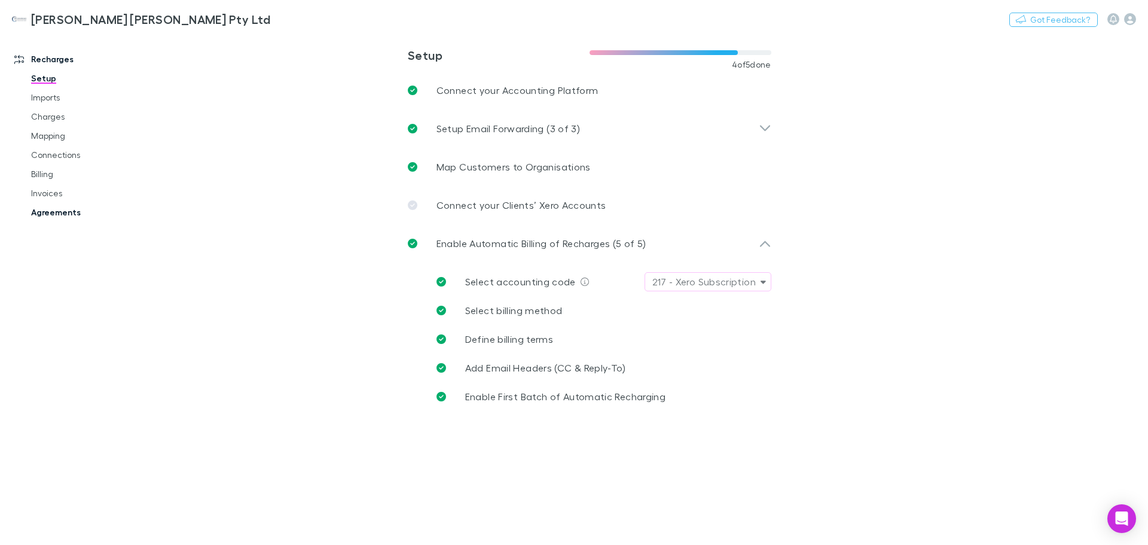 This screenshot has width=1148, height=545. I want to click on a: Connect your Accounting Platform, so click(590, 90).